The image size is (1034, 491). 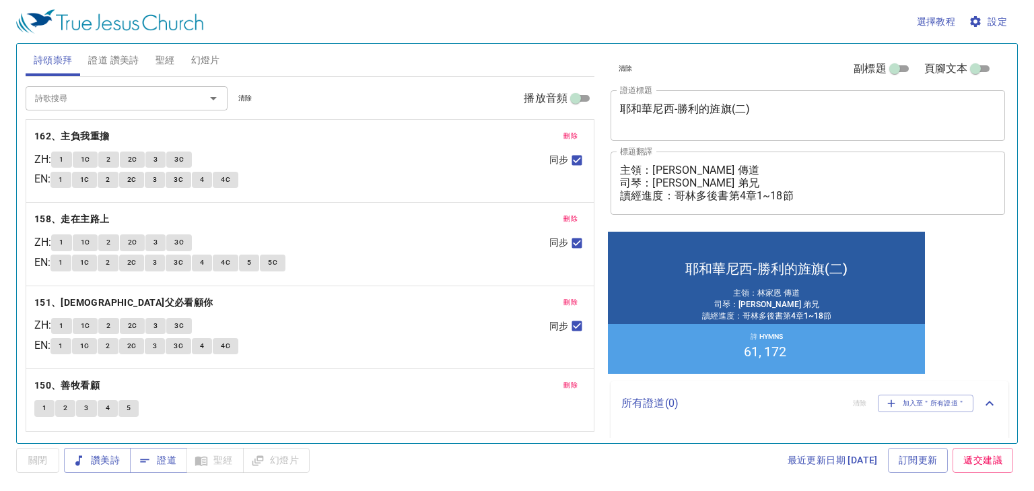 I want to click on li: 172, so click(x=170, y=123).